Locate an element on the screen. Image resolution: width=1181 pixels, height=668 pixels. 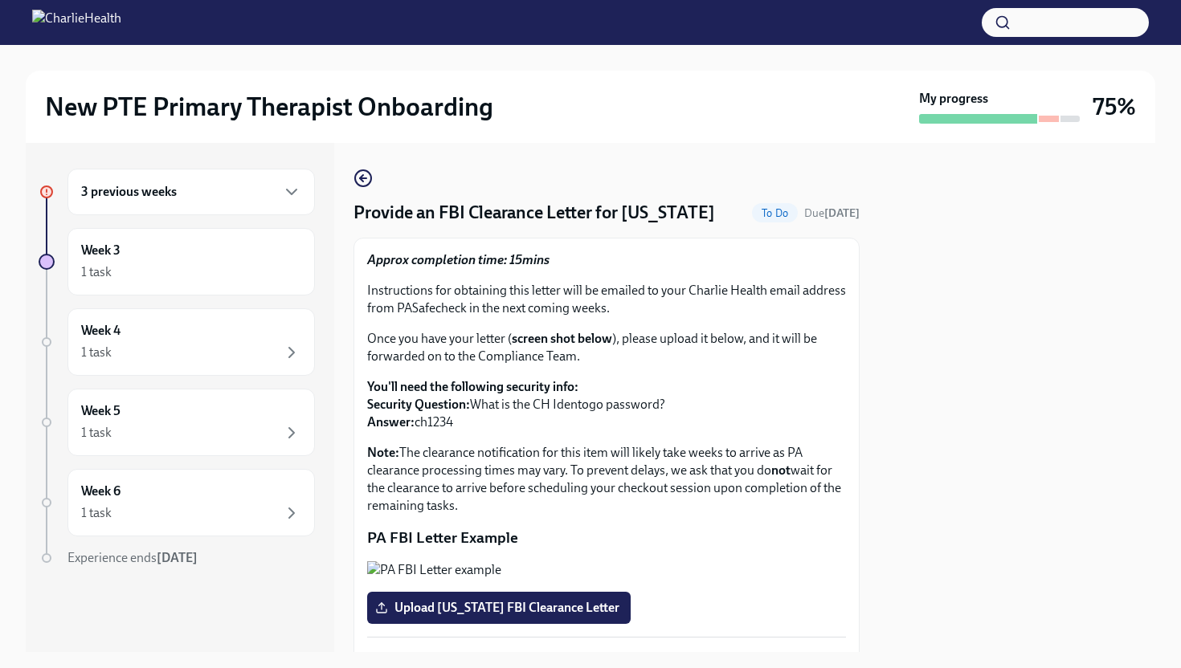
strong: My progress is located at coordinates (953, 99).